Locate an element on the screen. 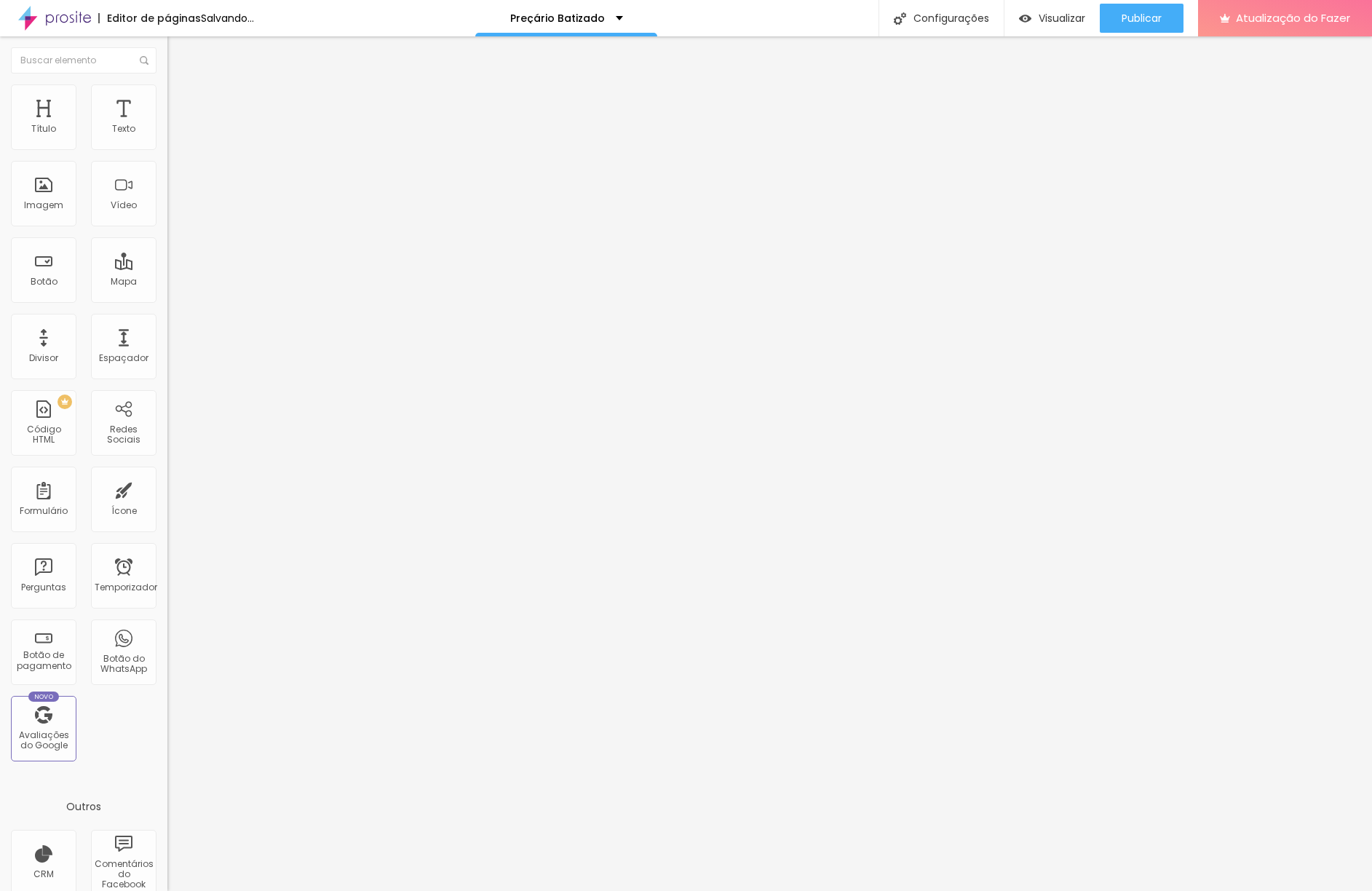  font: Atualização do Fazer is located at coordinates (1292, 17).